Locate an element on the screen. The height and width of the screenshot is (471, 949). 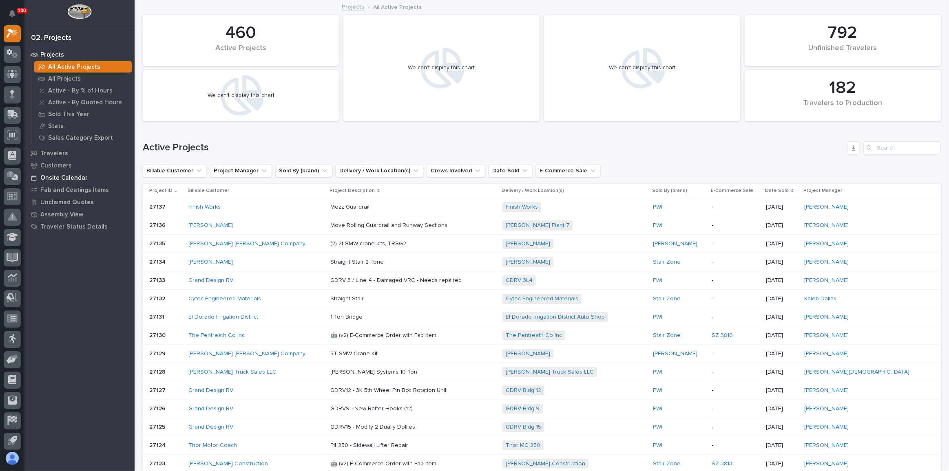
a: GDRV Bldg 12 is located at coordinates (523, 391).